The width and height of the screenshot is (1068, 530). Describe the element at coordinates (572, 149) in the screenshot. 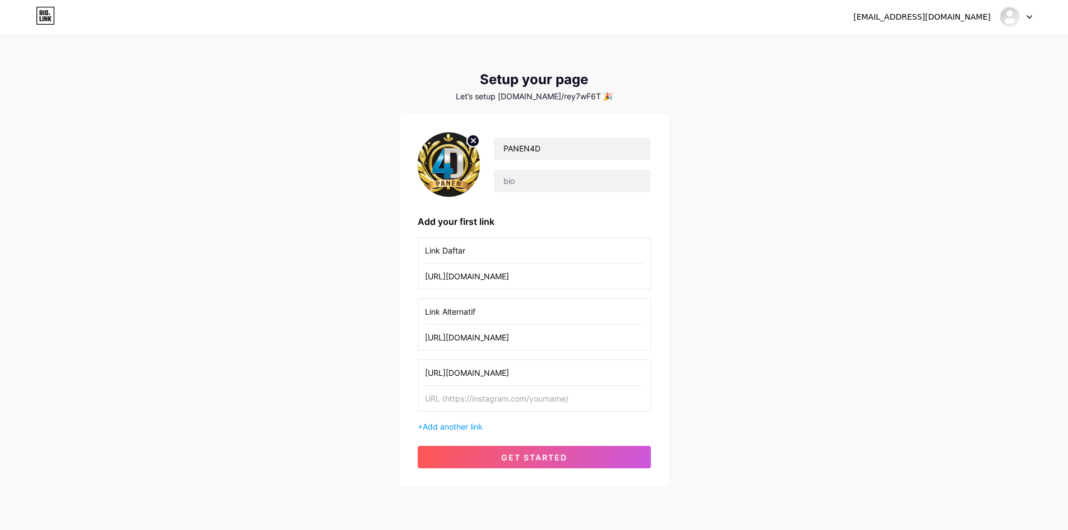

I see `input: Your name` at that location.